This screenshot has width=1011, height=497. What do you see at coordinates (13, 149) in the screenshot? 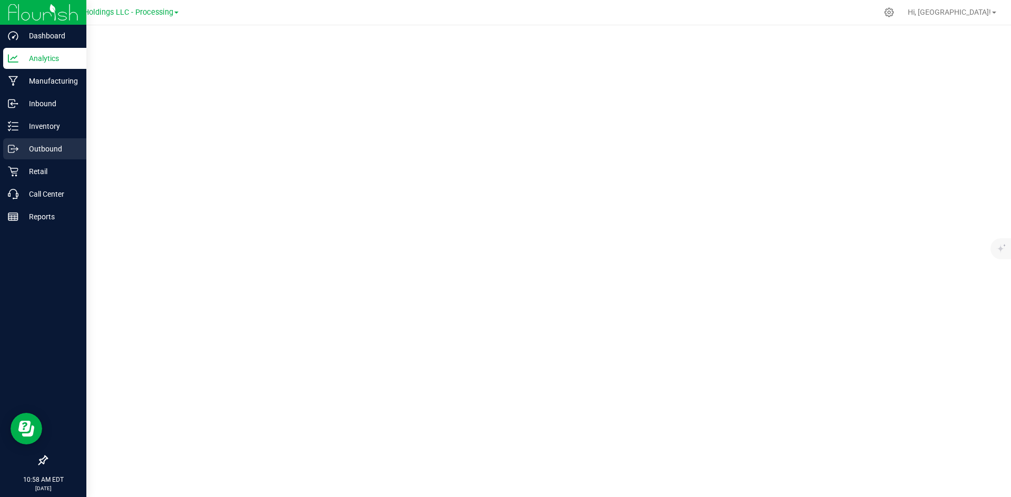
I see `inline-svg: Outbound` at bounding box center [13, 149].